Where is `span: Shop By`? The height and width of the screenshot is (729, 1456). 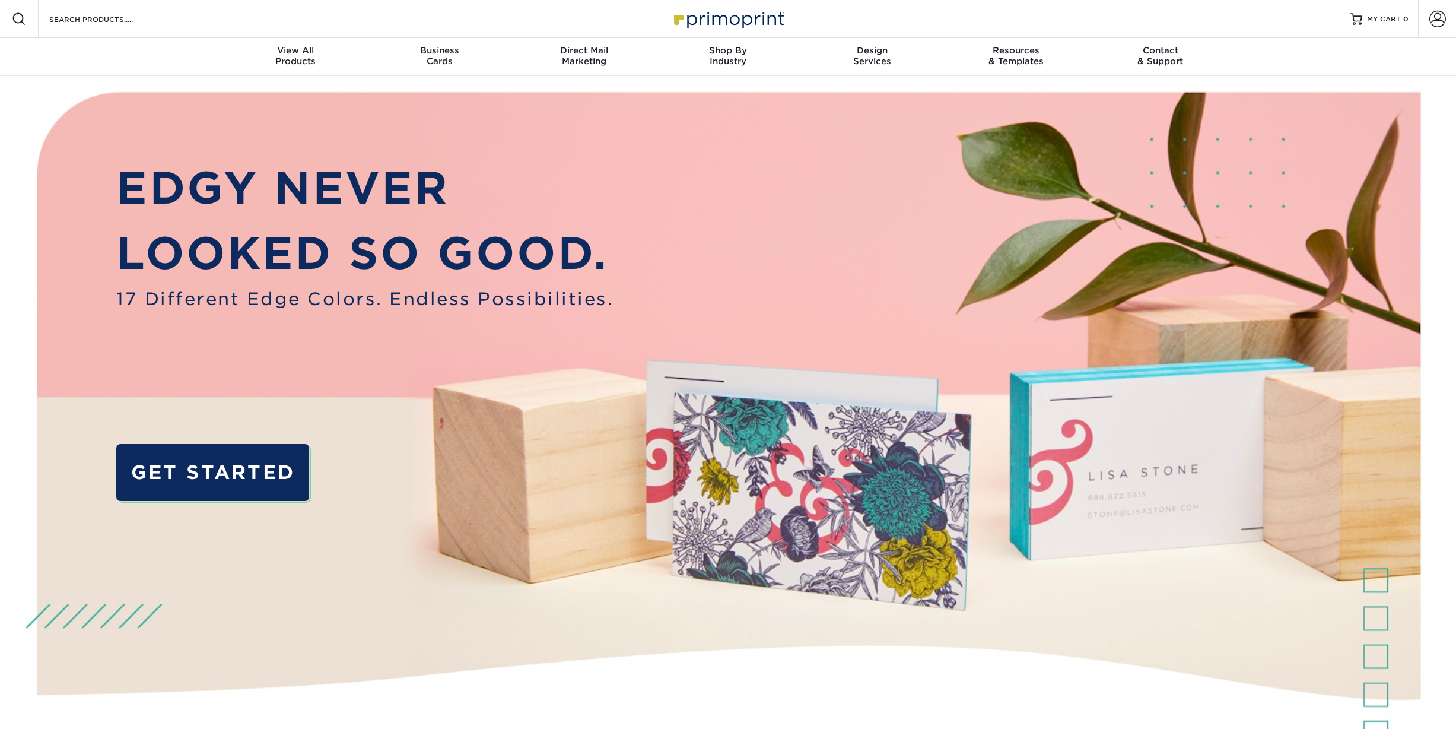 span: Shop By is located at coordinates (728, 50).